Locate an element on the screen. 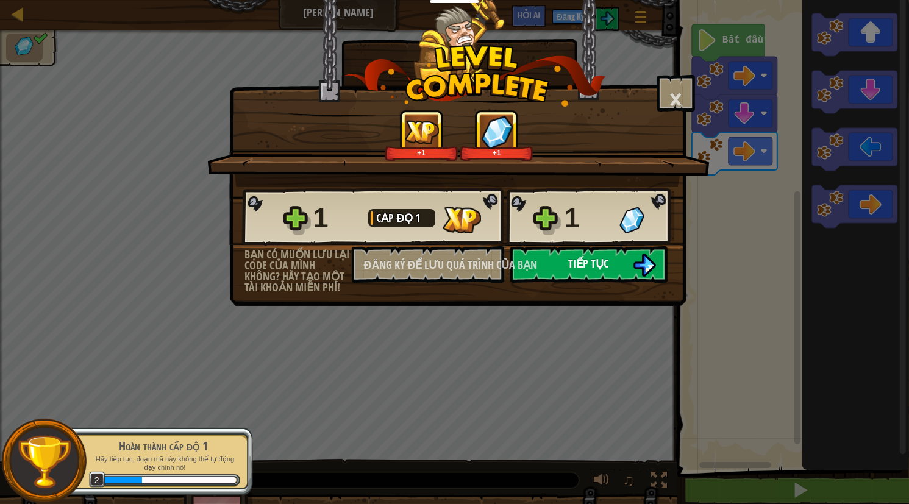 This screenshot has width=909, height=504. font: Cấp độ is located at coordinates (395, 218).